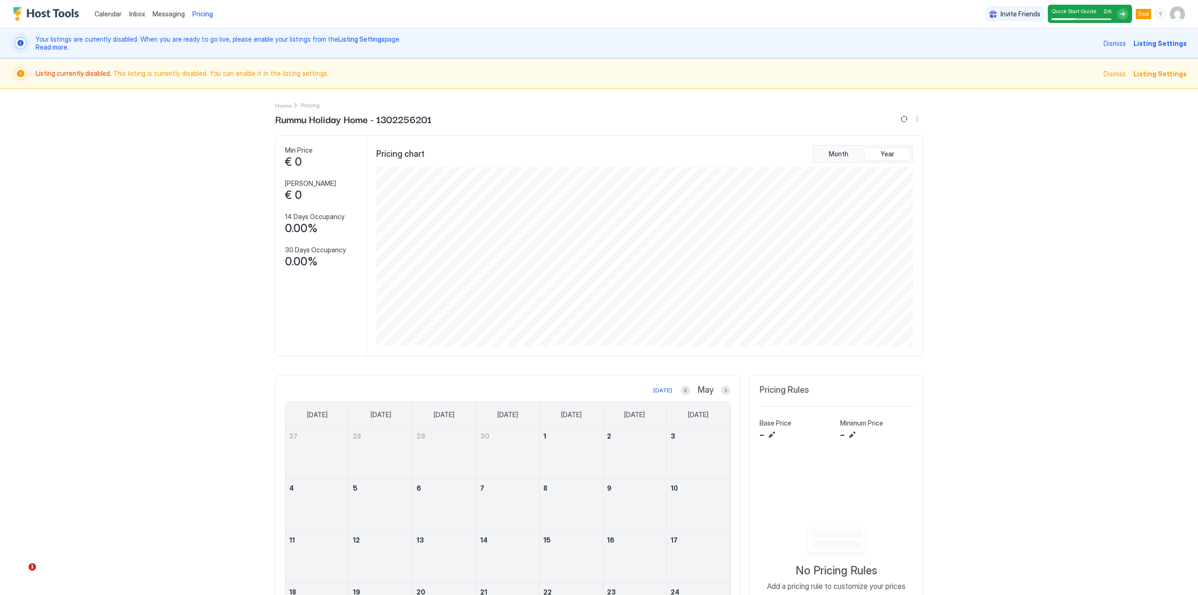  I want to click on a: April 30, 2025, so click(508, 436).